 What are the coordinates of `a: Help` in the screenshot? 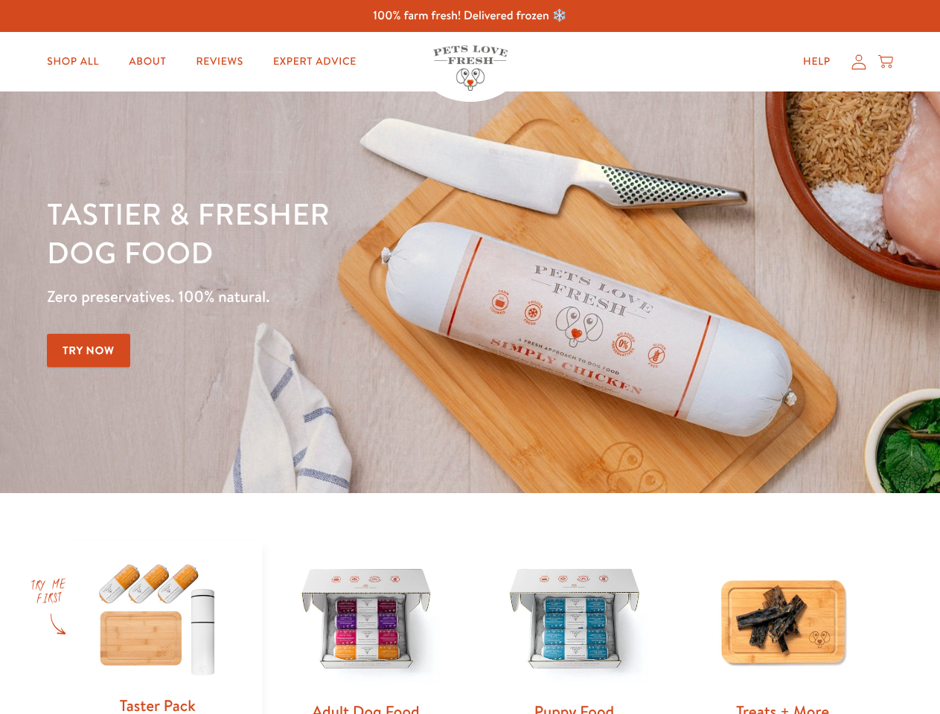 It's located at (816, 62).